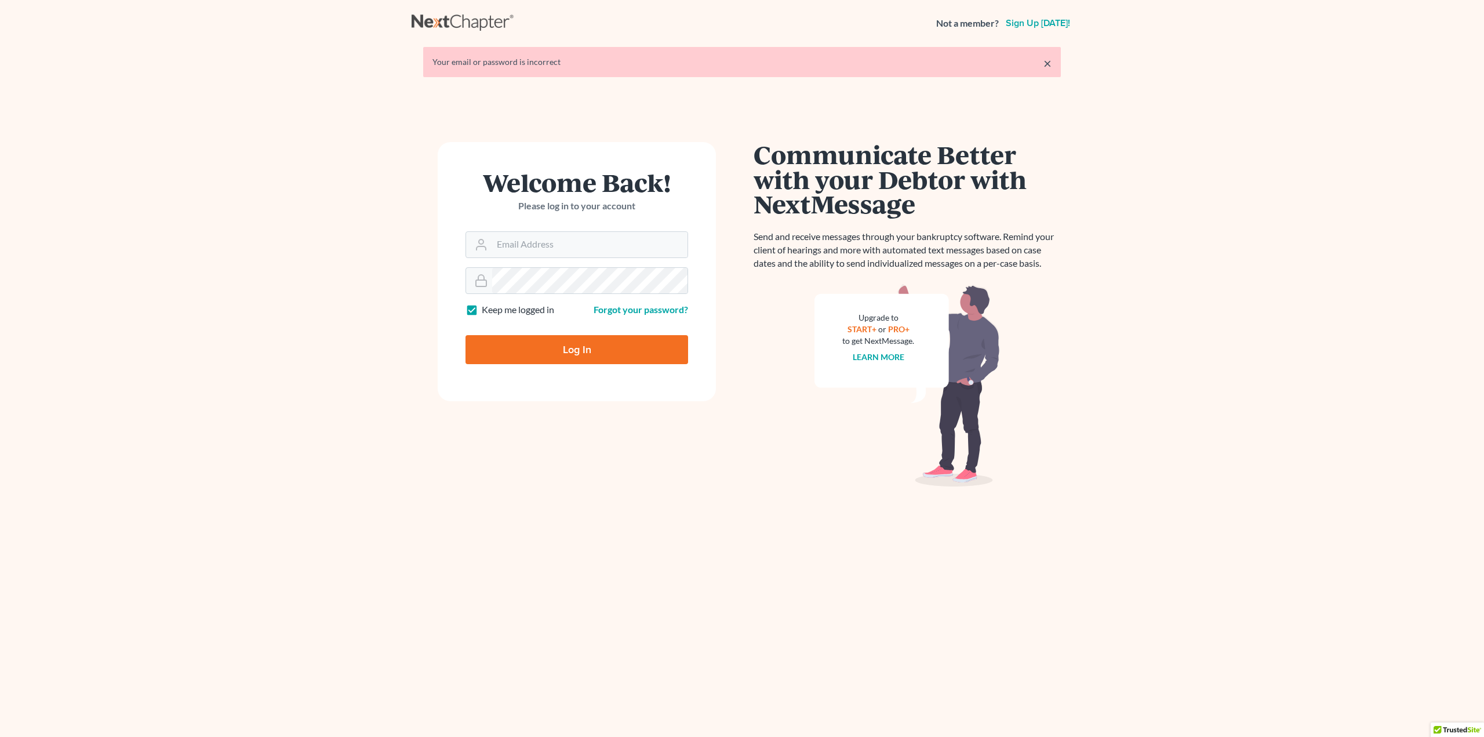 The image size is (1484, 737). Describe the element at coordinates (878, 341) in the screenshot. I see `div: to get NextMessage.` at that location.